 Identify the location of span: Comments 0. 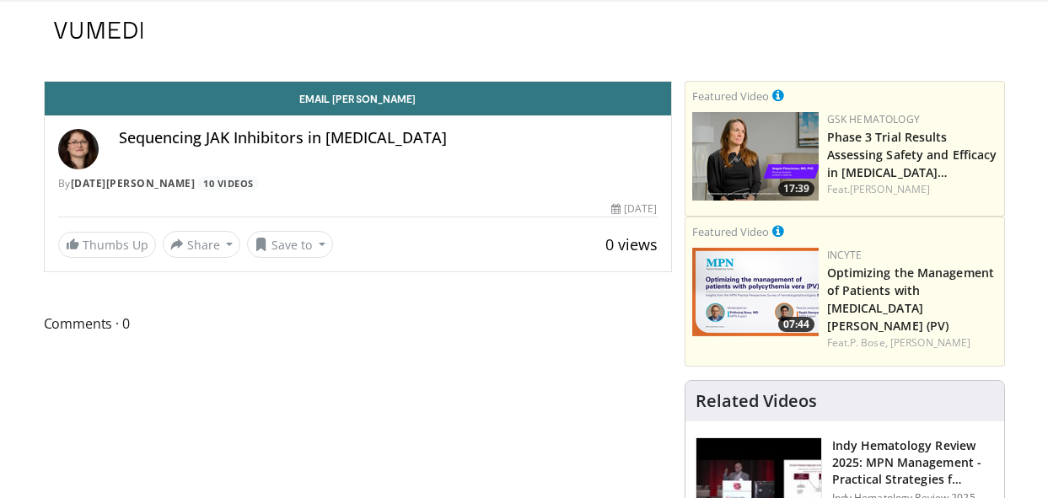
(358, 324).